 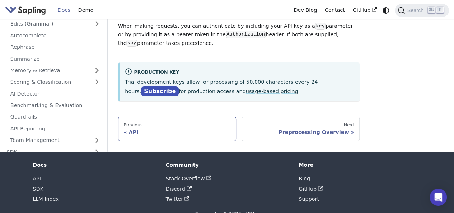 I want to click on a: Guardrails, so click(x=55, y=117).